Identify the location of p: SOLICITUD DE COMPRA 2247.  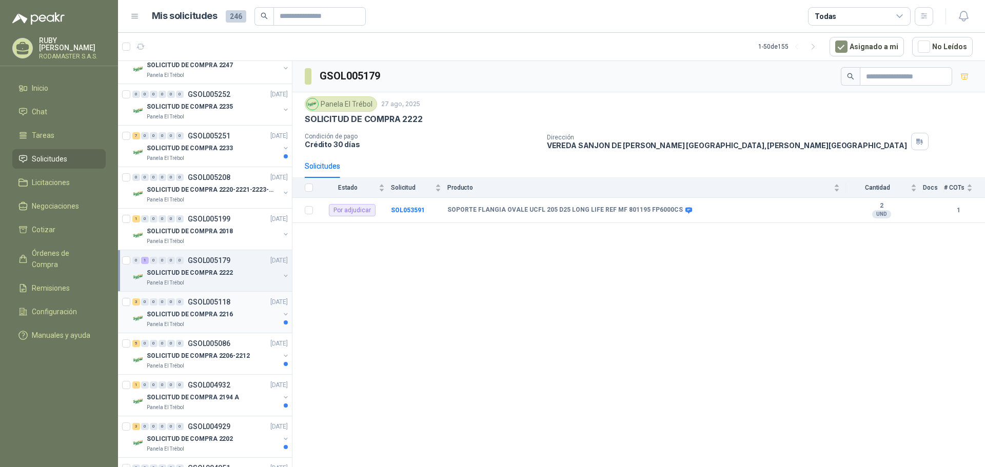
(190, 65).